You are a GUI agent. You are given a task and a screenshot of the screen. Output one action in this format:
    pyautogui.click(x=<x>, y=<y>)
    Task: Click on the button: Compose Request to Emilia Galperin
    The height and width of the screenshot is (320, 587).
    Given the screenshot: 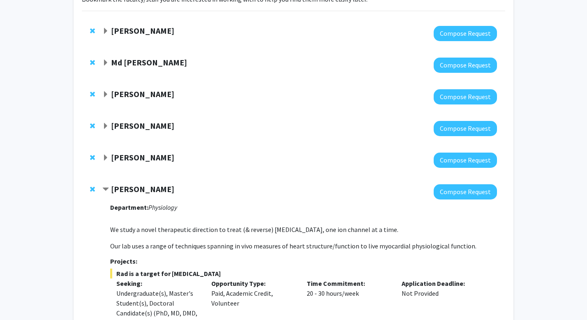 What is the action you would take?
    pyautogui.click(x=466, y=97)
    